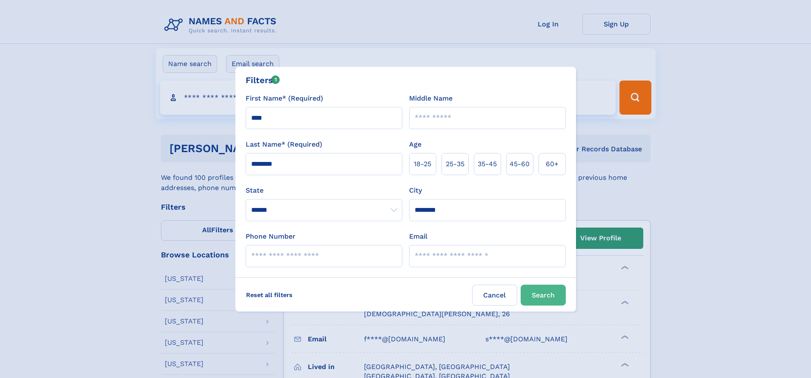 The image size is (811, 378). Describe the element at coordinates (269, 295) in the screenshot. I see `label: Reset all filters` at that location.